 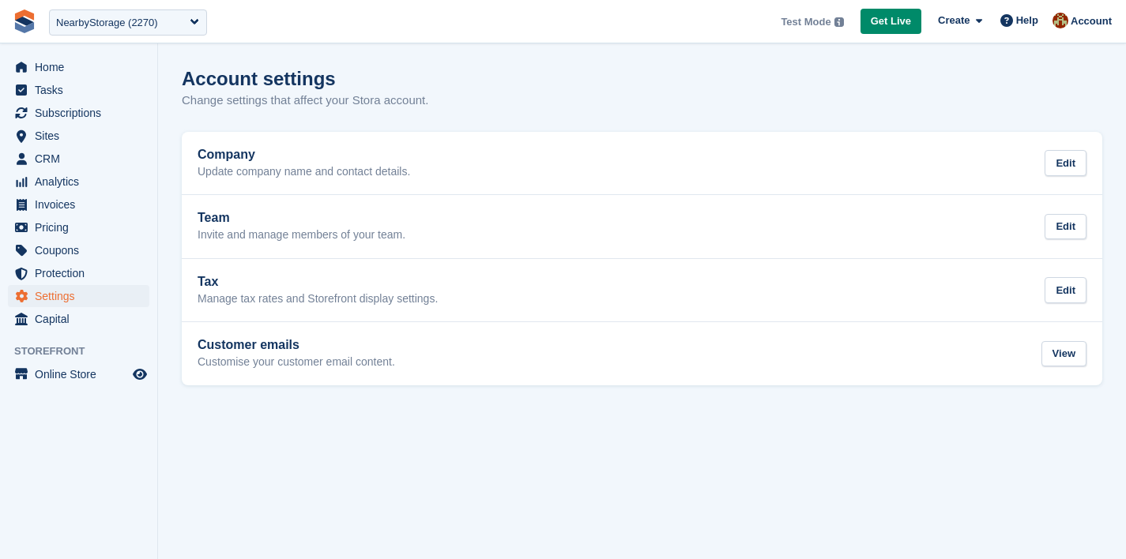 I want to click on h2: Customer emails, so click(x=296, y=345).